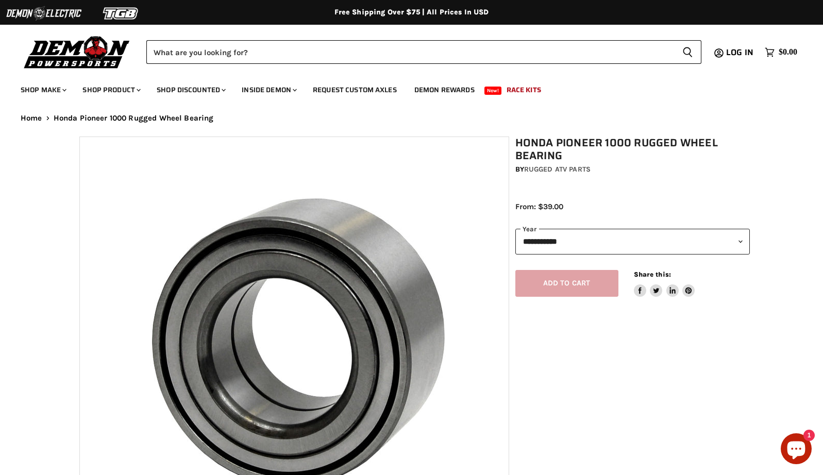 The width and height of the screenshot is (823, 475). I want to click on div: by, so click(633, 170).